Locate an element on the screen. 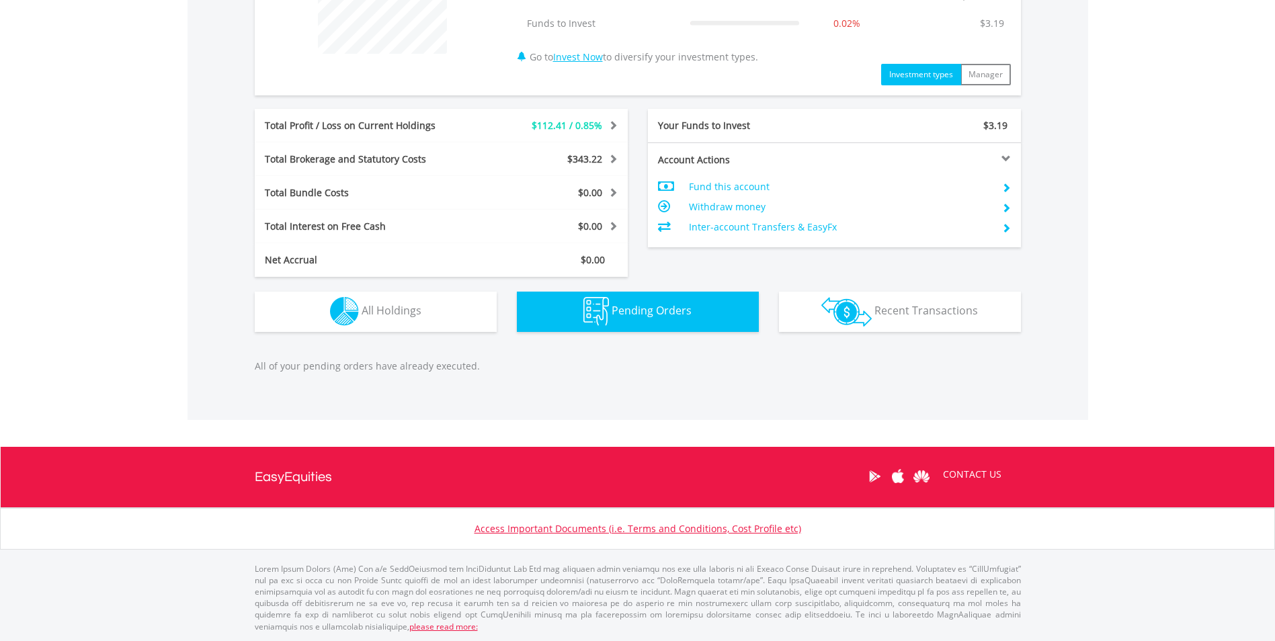  div: Your Funds to Invest is located at coordinates (742, 126).